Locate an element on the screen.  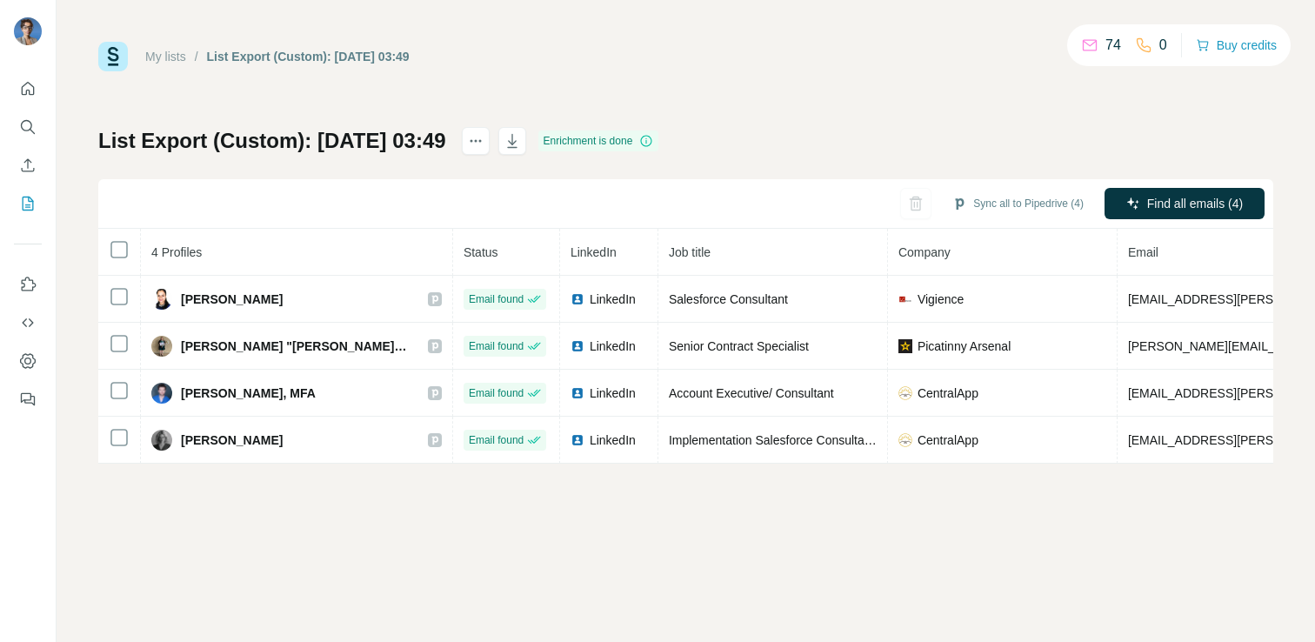
button: Search is located at coordinates (28, 127).